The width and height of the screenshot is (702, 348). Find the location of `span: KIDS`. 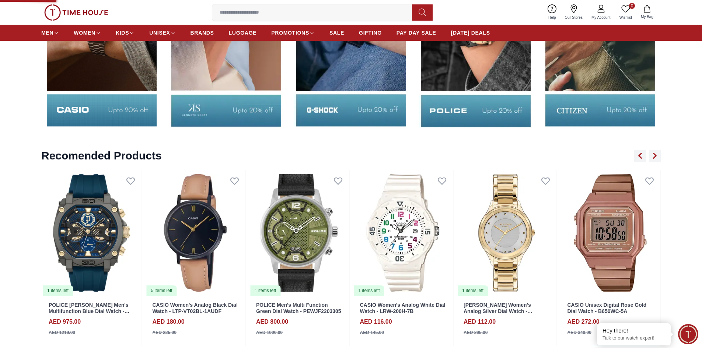

span: KIDS is located at coordinates (122, 33).